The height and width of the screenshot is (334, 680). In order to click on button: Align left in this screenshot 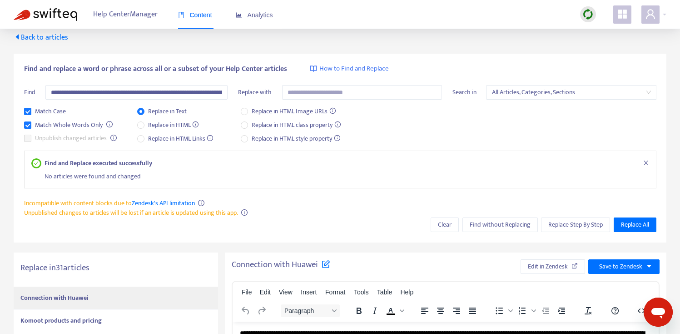, I will do `click(425, 310)`.